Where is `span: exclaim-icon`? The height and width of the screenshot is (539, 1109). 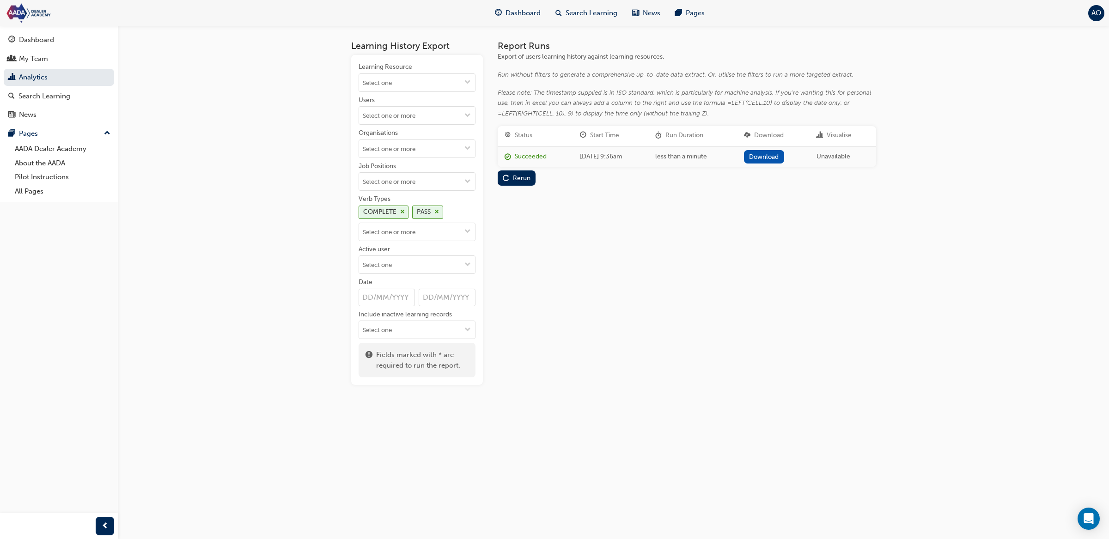 span: exclaim-icon is located at coordinates (369, 360).